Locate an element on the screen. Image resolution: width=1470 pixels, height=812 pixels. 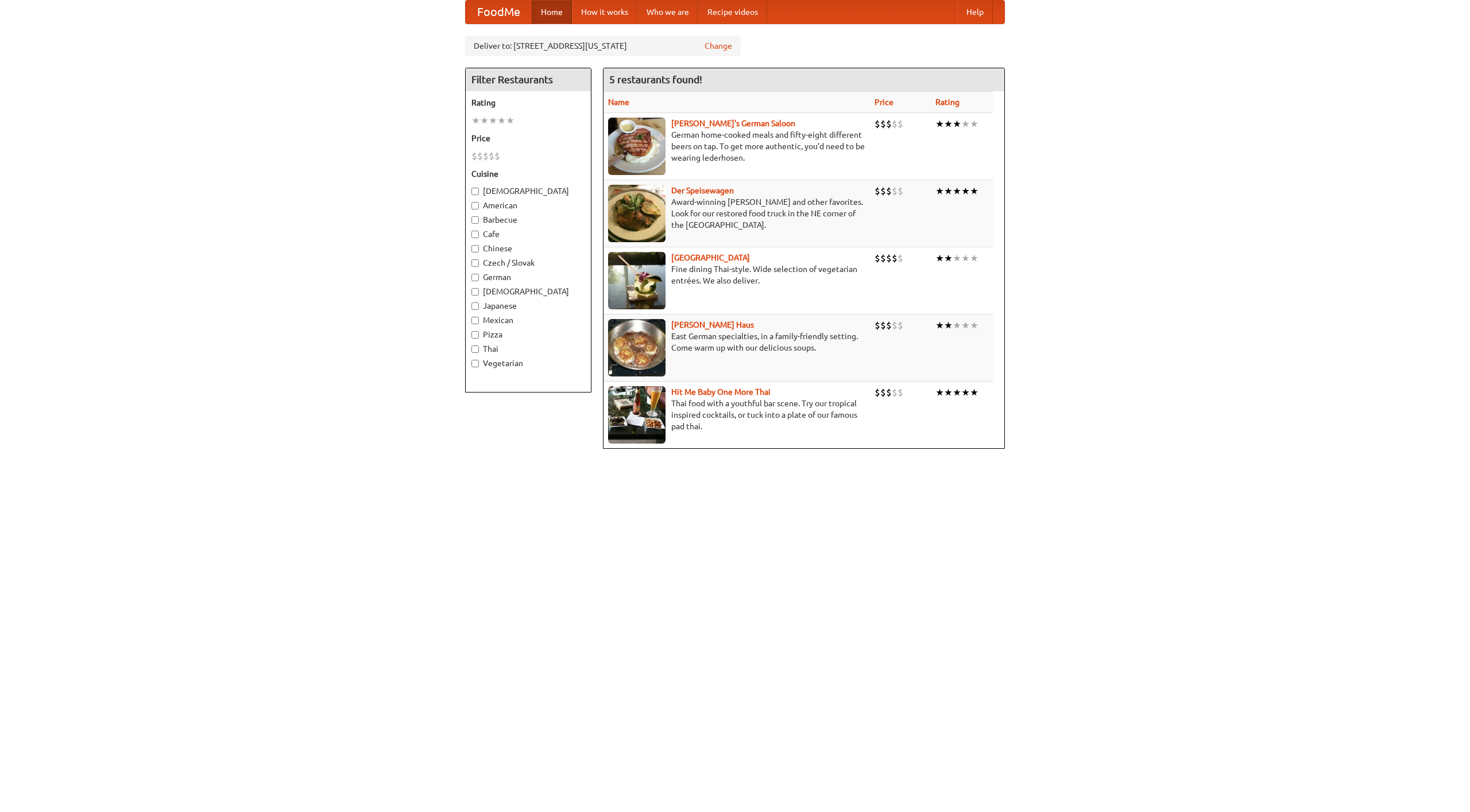
input: Pizza is located at coordinates (475, 335).